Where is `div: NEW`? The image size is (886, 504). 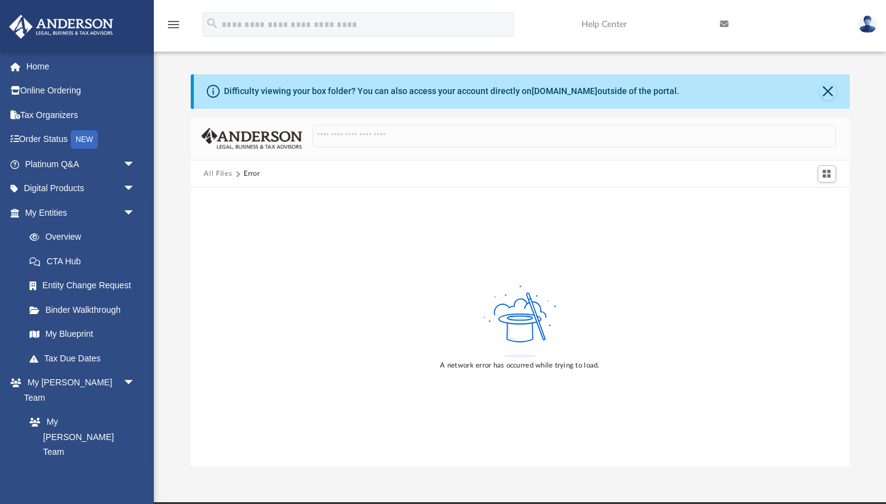 div: NEW is located at coordinates (84, 140).